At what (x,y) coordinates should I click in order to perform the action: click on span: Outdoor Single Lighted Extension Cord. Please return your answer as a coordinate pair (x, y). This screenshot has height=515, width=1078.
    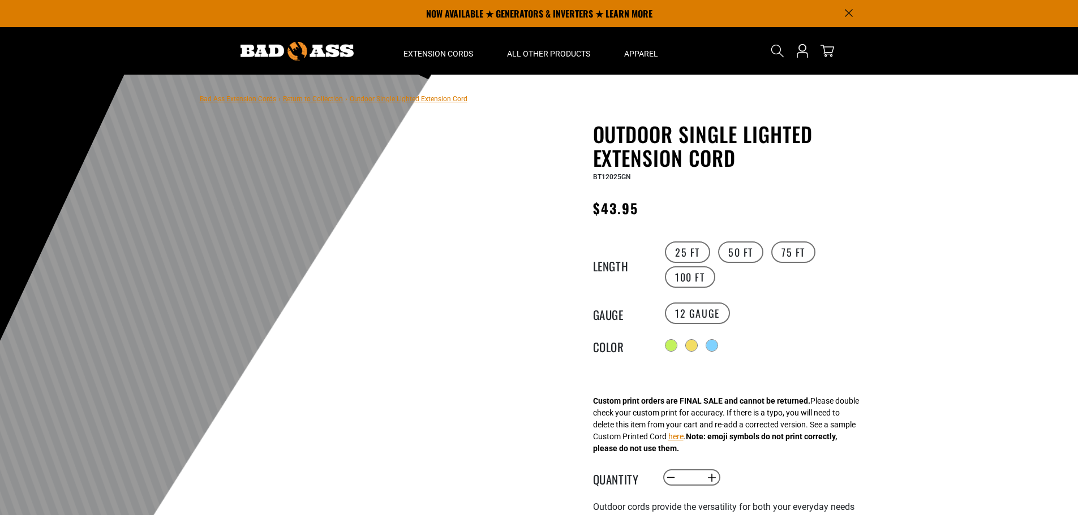
    Looking at the image, I should click on (409, 99).